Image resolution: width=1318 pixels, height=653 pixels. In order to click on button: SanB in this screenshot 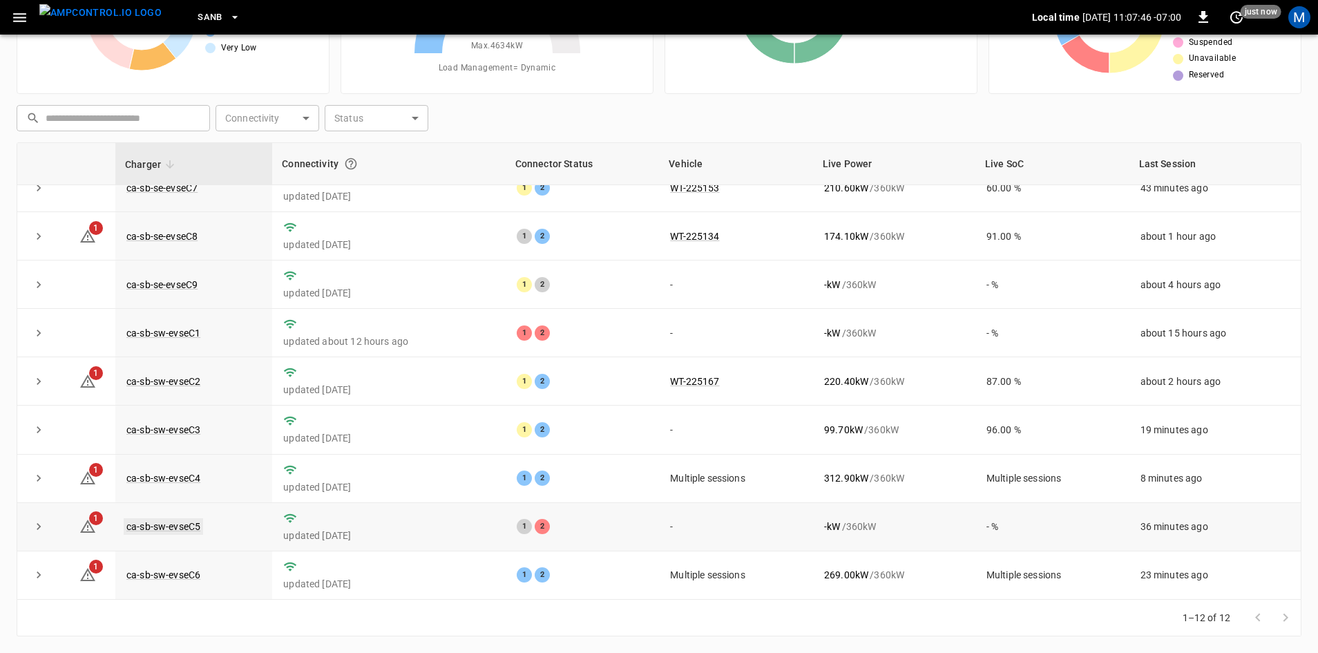, I will do `click(219, 17)`.